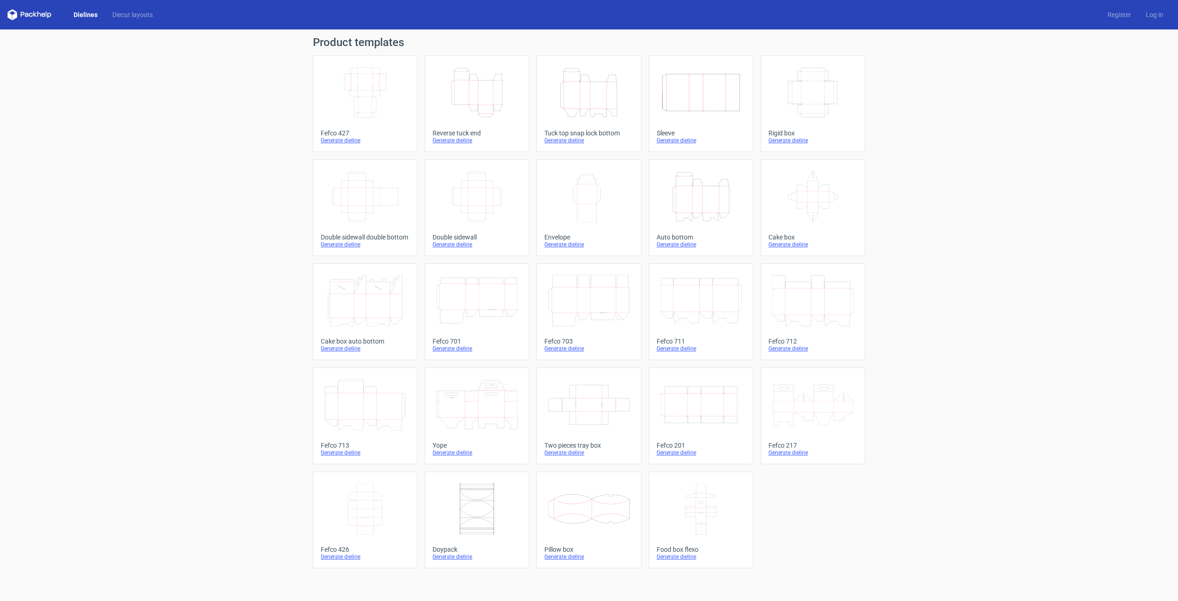 This screenshot has height=601, width=1178. What do you see at coordinates (589, 104) in the screenshot?
I see `a: Tuck top snap lock bottomGenerate dieline` at bounding box center [589, 104].